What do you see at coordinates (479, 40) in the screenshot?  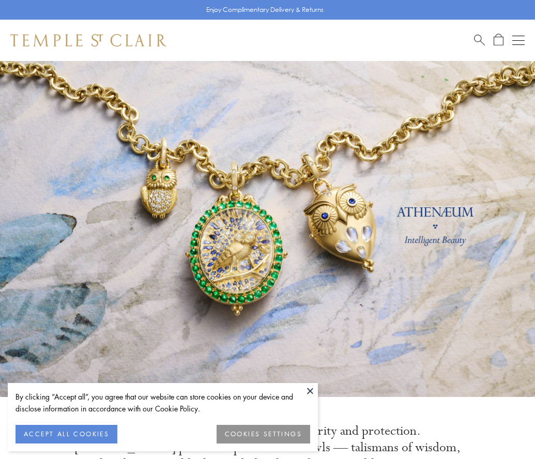 I see `a: Search` at bounding box center [479, 40].